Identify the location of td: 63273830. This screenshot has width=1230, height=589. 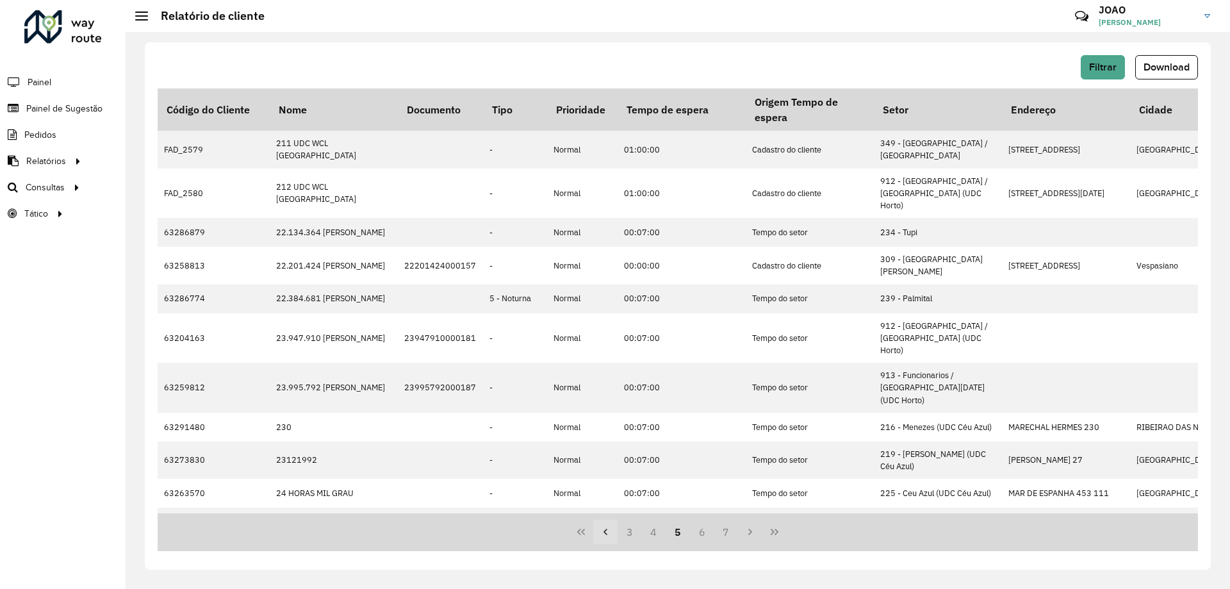
(213, 460).